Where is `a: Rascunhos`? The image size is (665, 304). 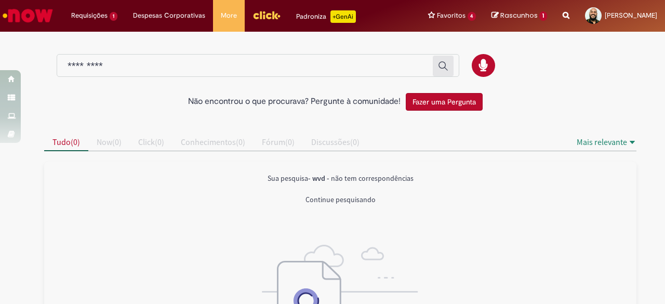 a: Rascunhos is located at coordinates (519, 16).